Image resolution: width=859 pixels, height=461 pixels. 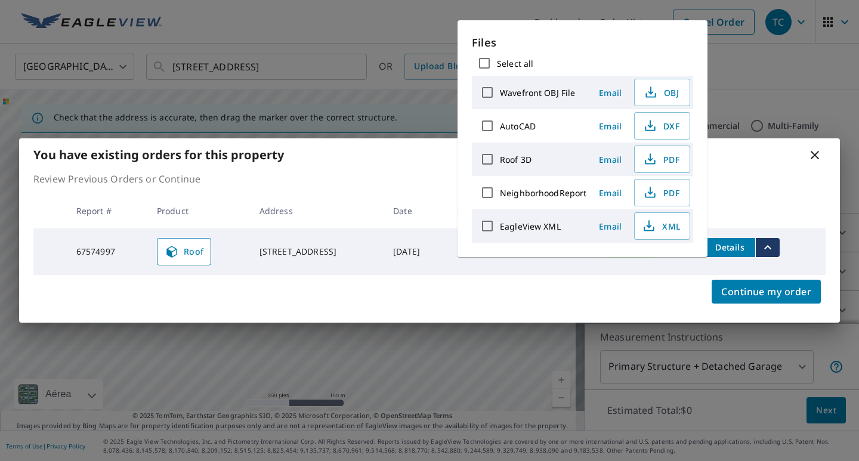 I want to click on p: Files, so click(x=582, y=42).